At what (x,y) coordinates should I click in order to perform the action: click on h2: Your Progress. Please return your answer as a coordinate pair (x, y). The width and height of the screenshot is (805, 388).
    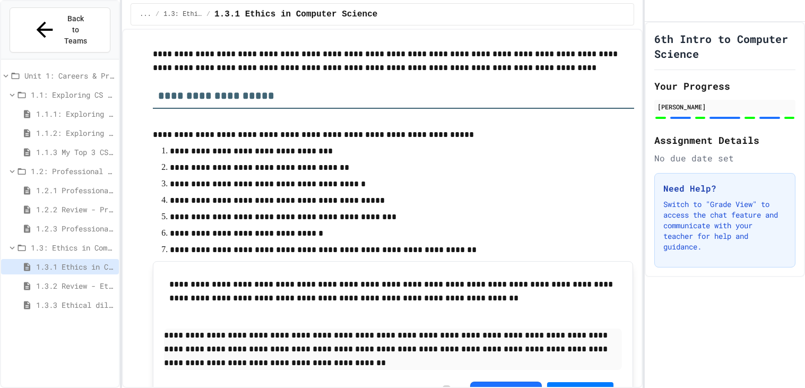
    Looking at the image, I should click on (725, 86).